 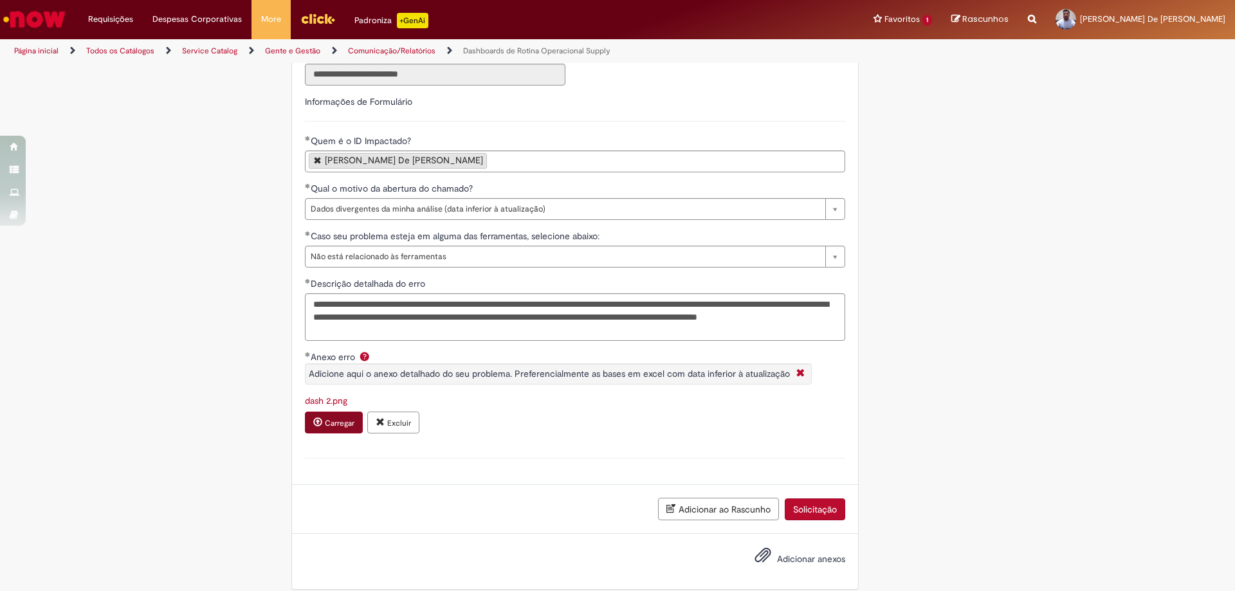 What do you see at coordinates (340, 423) in the screenshot?
I see `small: Carregar` at bounding box center [340, 423].